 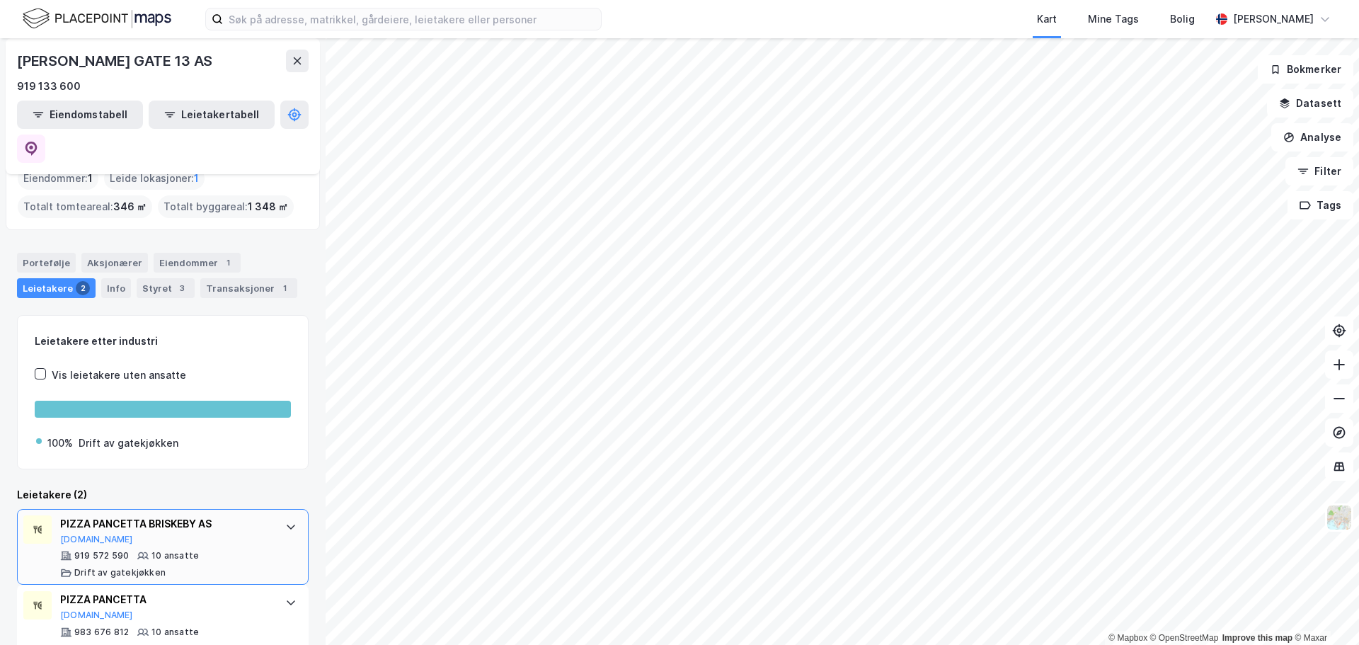 What do you see at coordinates (1113, 19) in the screenshot?
I see `div: Mine Tags` at bounding box center [1113, 19].